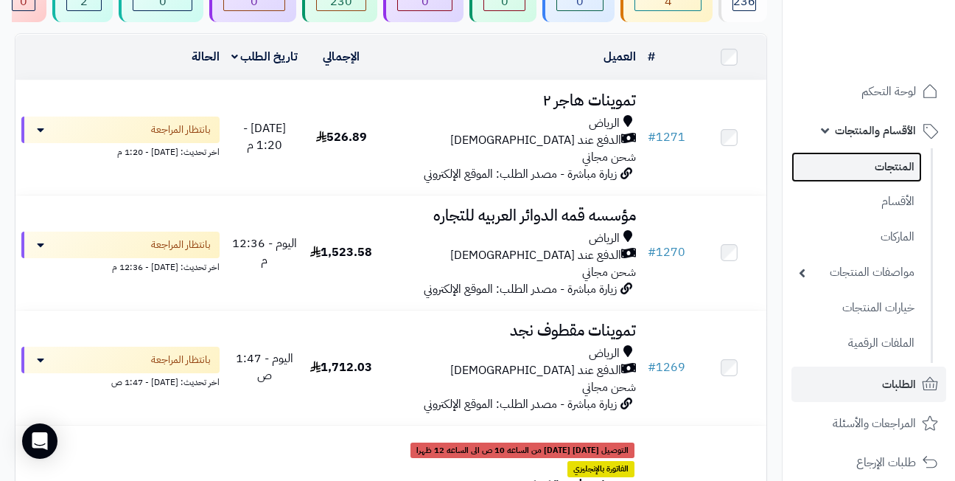  I want to click on span: الطلبات, so click(899, 384).